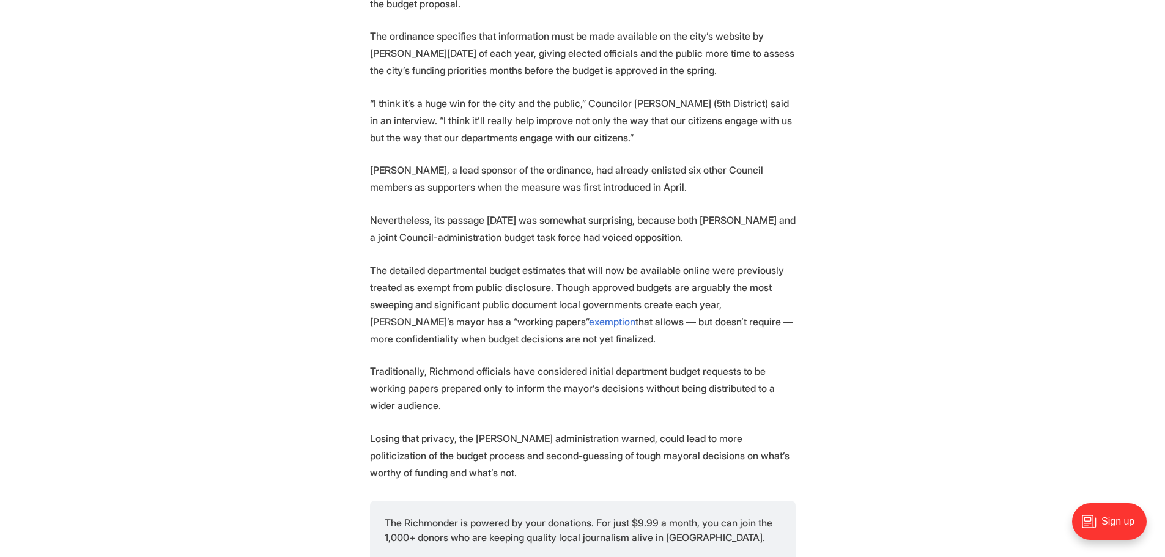  Describe the element at coordinates (612, 322) in the screenshot. I see `a: exemption` at that location.